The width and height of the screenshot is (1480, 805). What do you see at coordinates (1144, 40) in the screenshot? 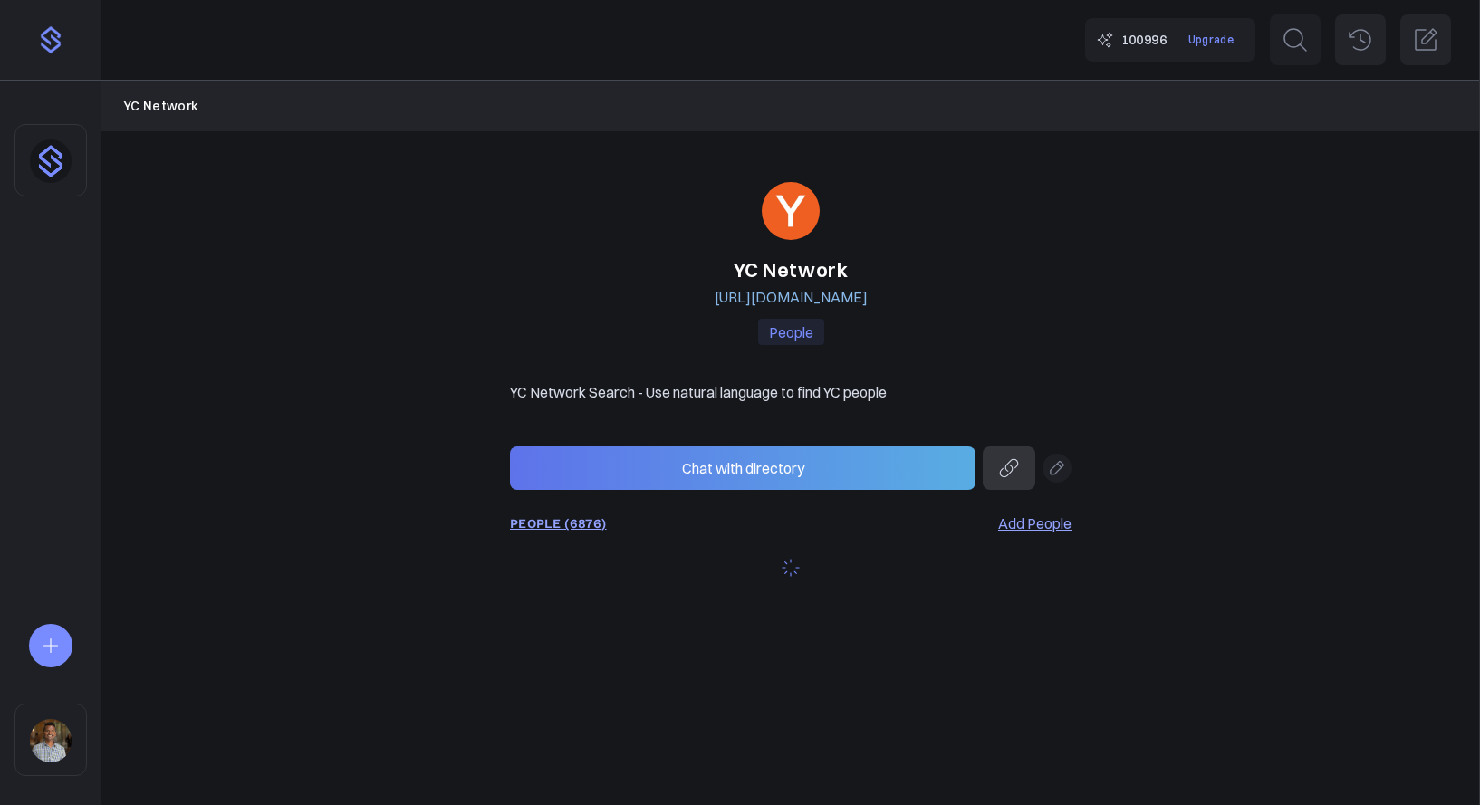
I see `span: 100996` at bounding box center [1144, 40].